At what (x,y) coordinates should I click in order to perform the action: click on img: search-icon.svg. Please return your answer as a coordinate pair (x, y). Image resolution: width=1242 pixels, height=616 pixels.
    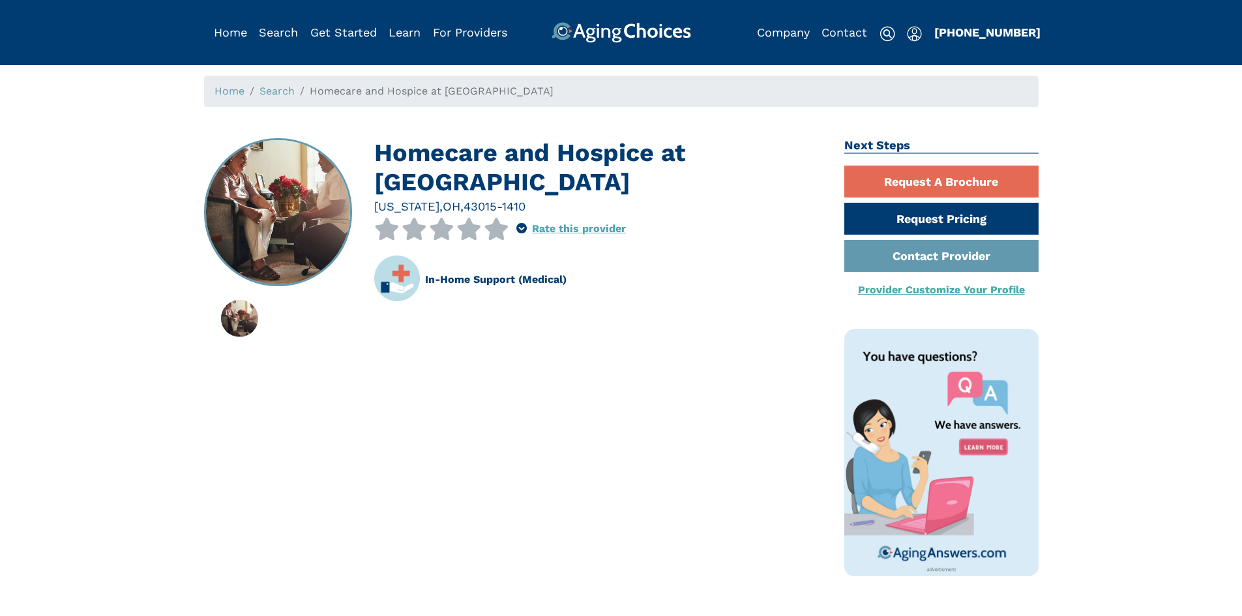
    Looking at the image, I should click on (887, 34).